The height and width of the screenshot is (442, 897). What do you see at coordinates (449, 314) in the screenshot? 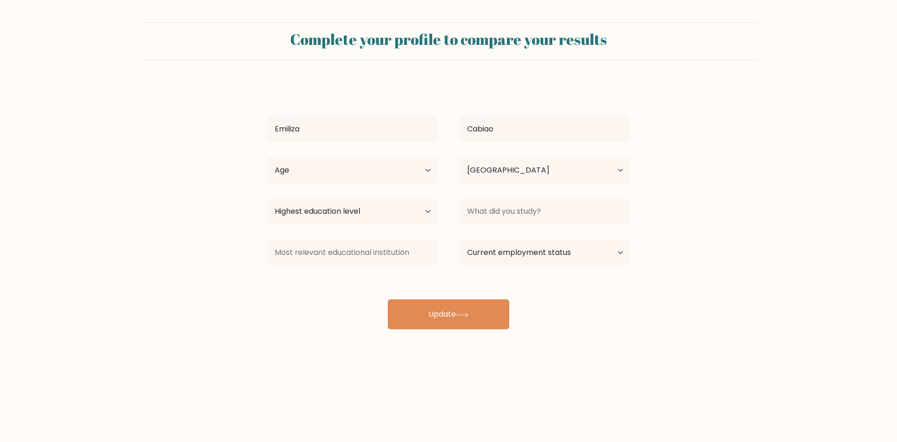
I see `button: Update` at bounding box center [449, 314].